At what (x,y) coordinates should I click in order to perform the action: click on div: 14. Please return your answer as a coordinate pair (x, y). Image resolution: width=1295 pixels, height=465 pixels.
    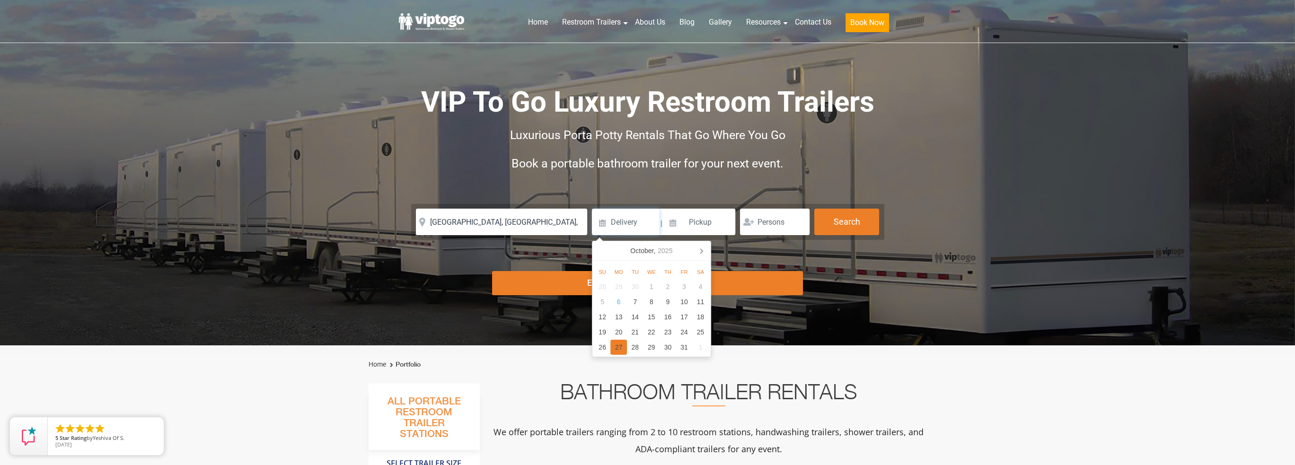
    Looking at the image, I should click on (635, 317).